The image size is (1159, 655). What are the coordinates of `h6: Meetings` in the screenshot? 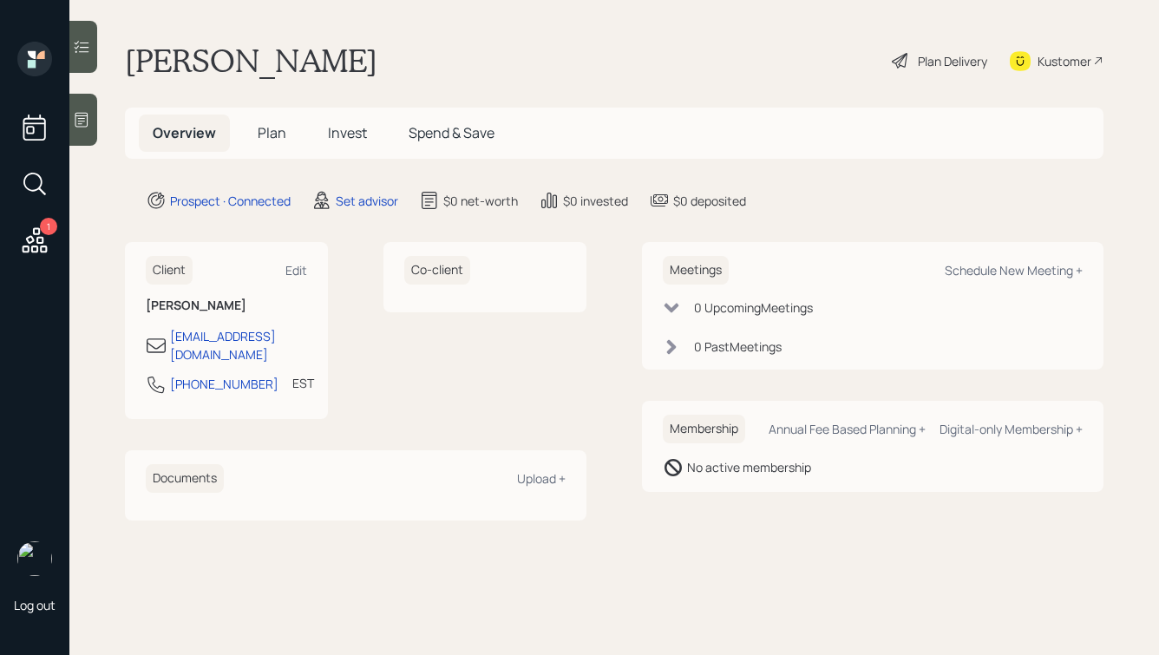 It's located at (696, 270).